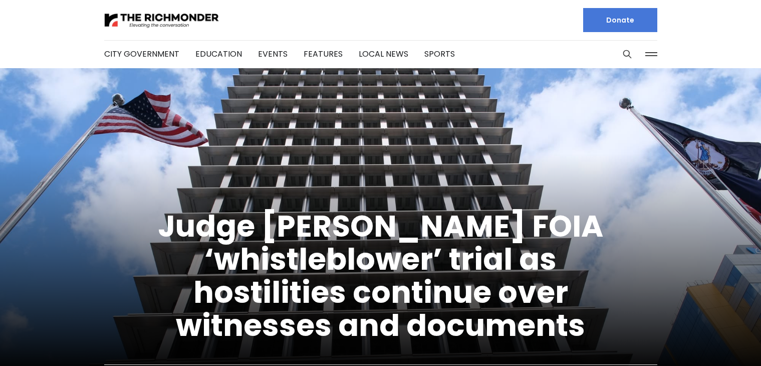 The width and height of the screenshot is (761, 366). What do you see at coordinates (323, 54) in the screenshot?
I see `a: Features` at bounding box center [323, 54].